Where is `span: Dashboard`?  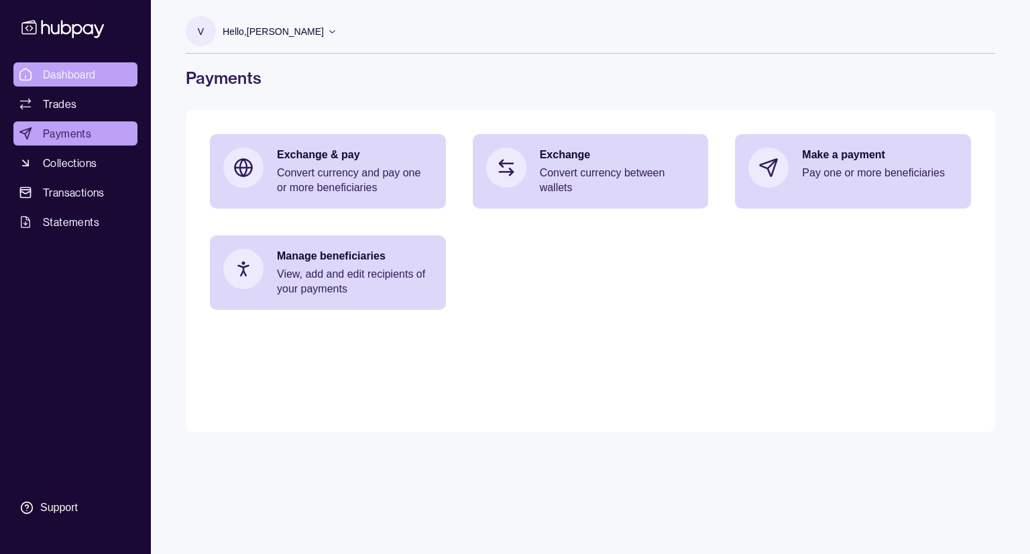
span: Dashboard is located at coordinates (69, 74).